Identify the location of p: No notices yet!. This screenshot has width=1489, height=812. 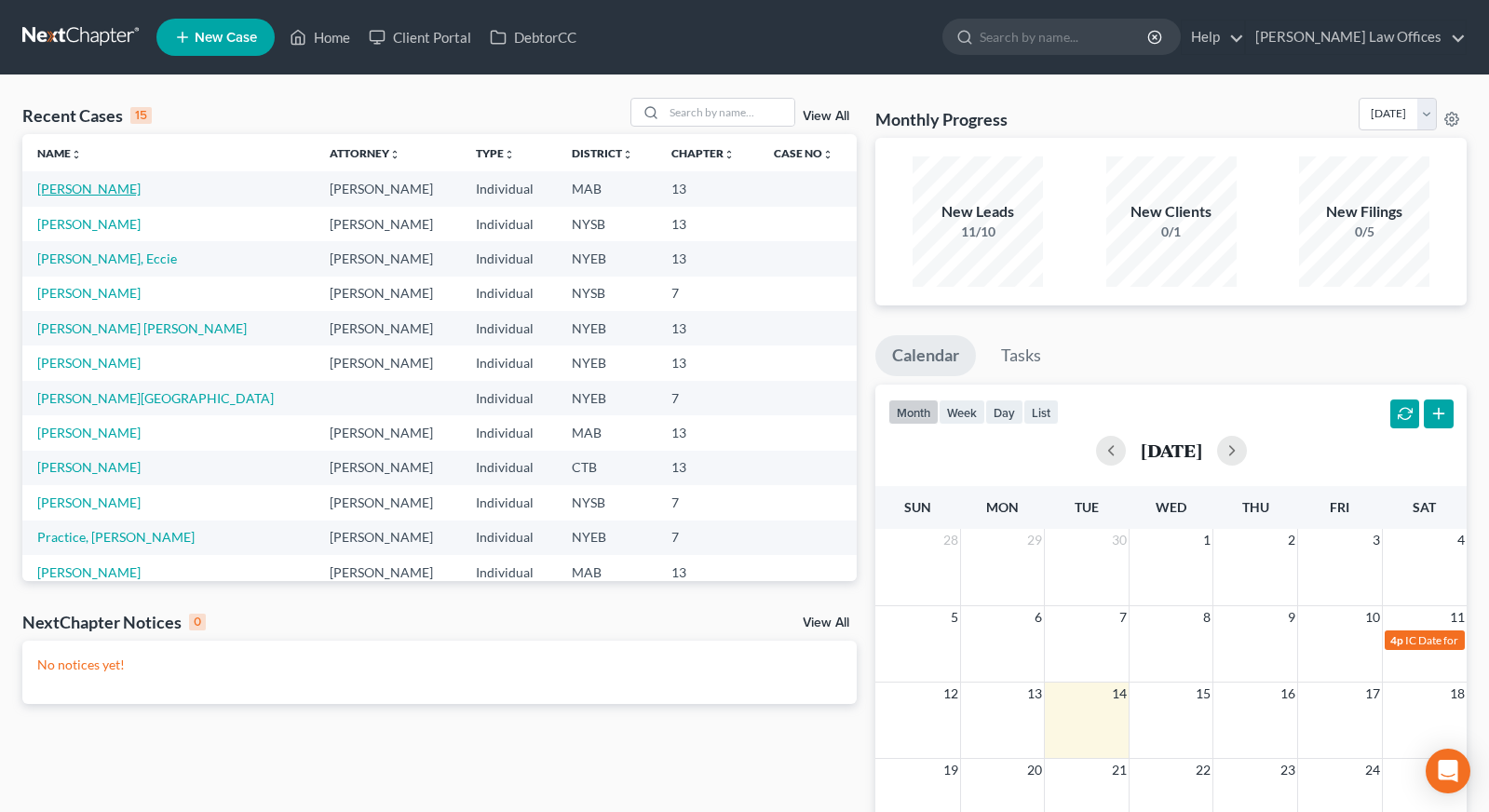
(440, 665).